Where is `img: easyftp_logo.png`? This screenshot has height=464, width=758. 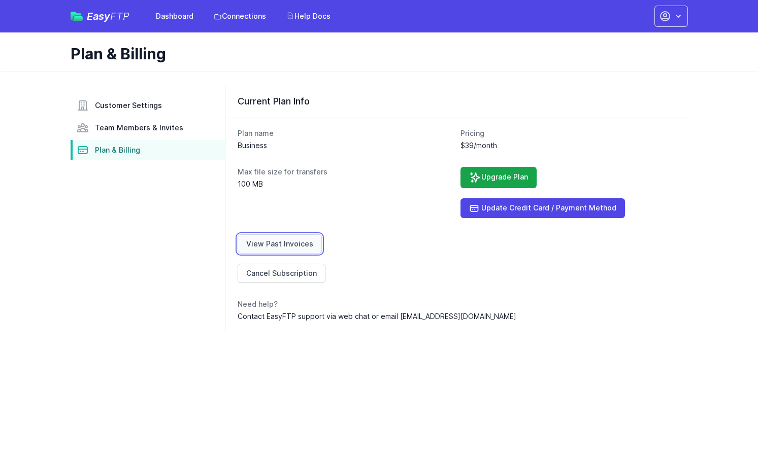
img: easyftp_logo.png is located at coordinates (77, 16).